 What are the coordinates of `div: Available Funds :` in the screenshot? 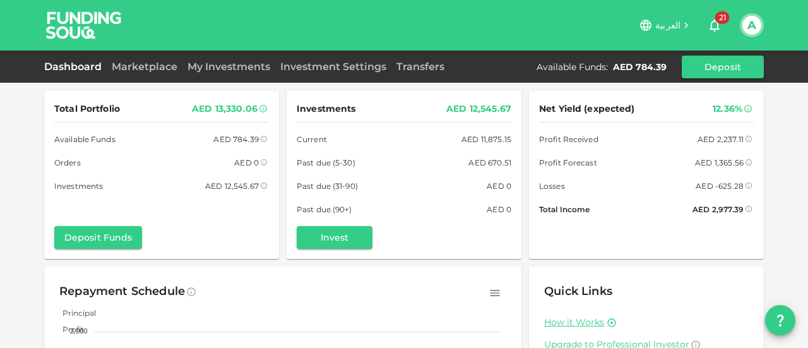 It's located at (572, 67).